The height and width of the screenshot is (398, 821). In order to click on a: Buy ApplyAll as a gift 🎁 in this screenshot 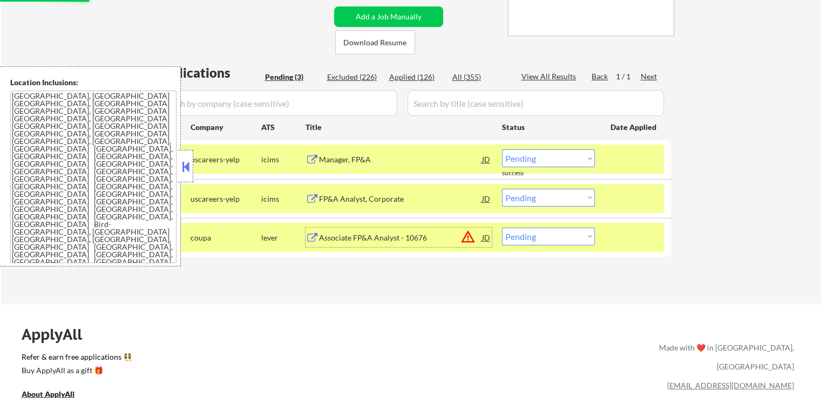, I will do `click(76, 371)`.